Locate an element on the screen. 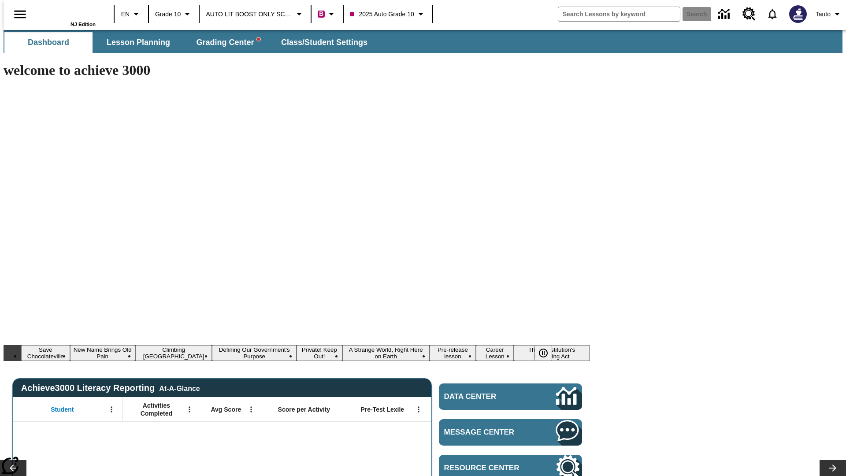 This screenshot has width=846, height=476. button: Lesson carousel, Next is located at coordinates (833, 468).